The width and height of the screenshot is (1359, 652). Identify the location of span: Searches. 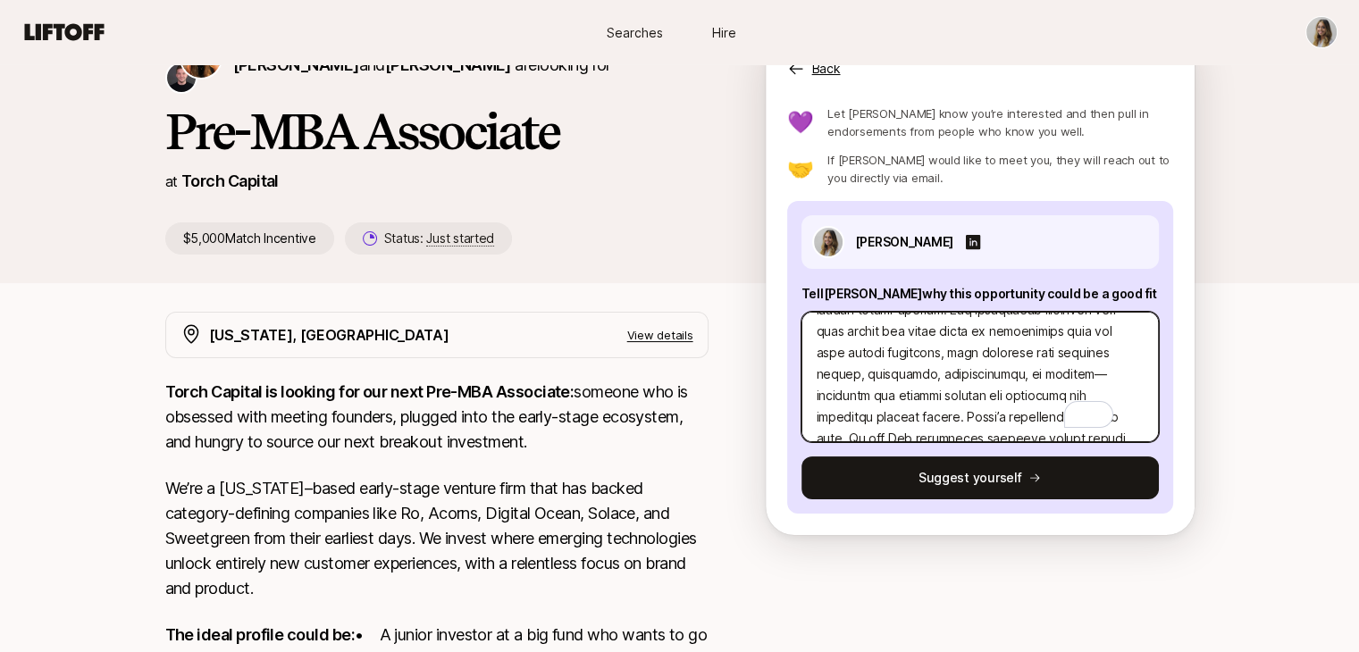
(634, 32).